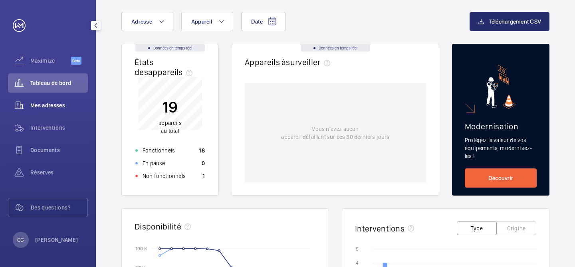 The image size is (575, 267). What do you see at coordinates (501, 148) in the screenshot?
I see `p: Protégez la valeur de vos équipements, modernisez-les !` at bounding box center [501, 148].